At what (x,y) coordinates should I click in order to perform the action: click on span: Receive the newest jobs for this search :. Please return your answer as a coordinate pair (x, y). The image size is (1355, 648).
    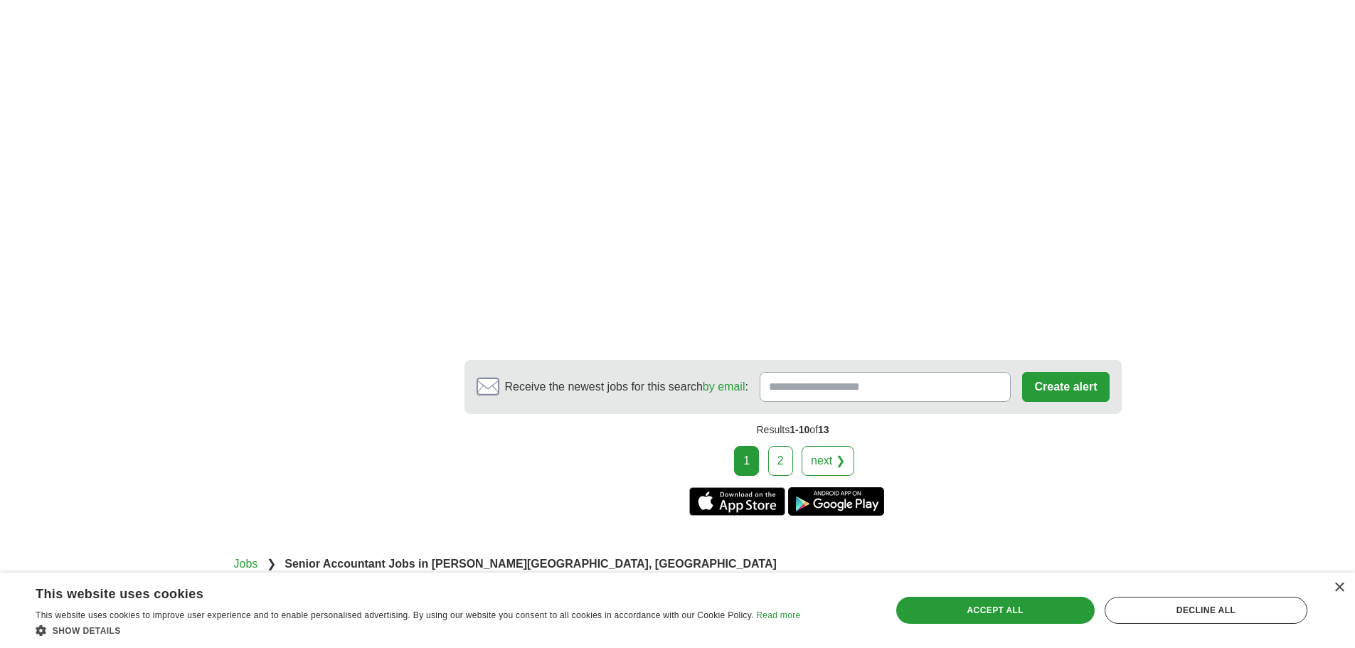
    Looking at the image, I should click on (627, 387).